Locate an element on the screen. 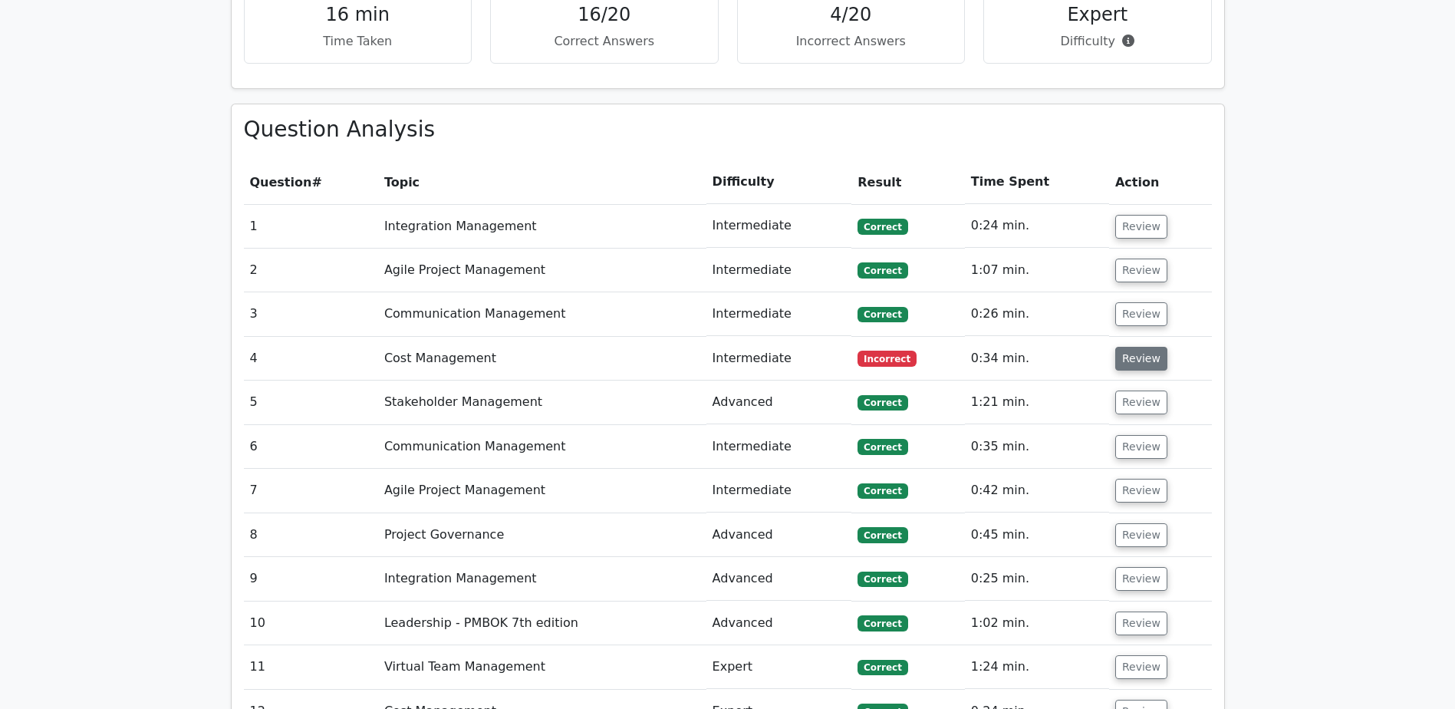 The width and height of the screenshot is (1455, 709). td: 9 is located at coordinates (311, 578).